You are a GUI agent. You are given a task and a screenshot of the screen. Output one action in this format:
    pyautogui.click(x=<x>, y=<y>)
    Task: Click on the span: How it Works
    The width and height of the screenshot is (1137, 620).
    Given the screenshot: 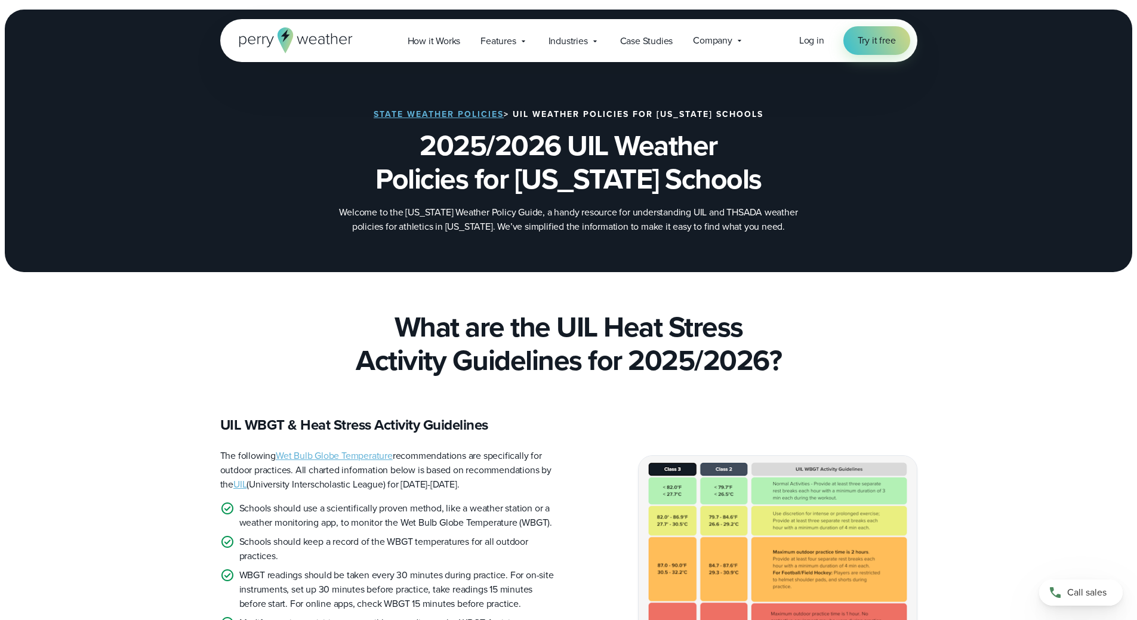 What is the action you would take?
    pyautogui.click(x=434, y=41)
    